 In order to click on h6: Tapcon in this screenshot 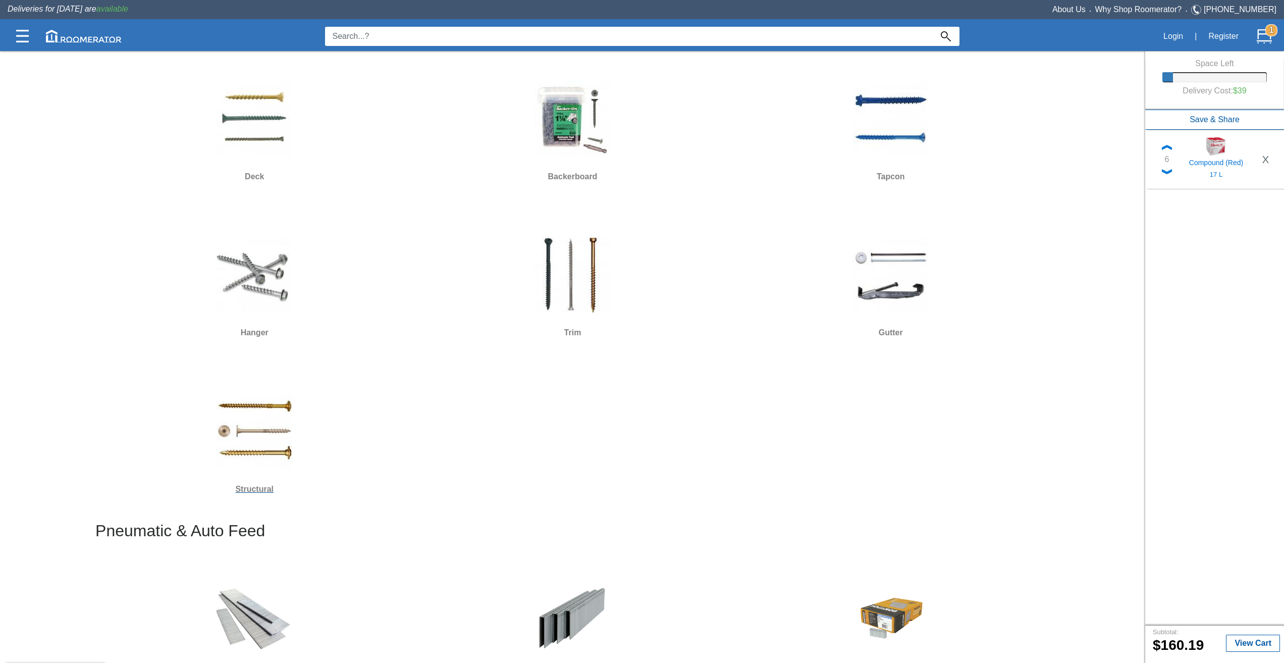, I will do `click(891, 177)`.